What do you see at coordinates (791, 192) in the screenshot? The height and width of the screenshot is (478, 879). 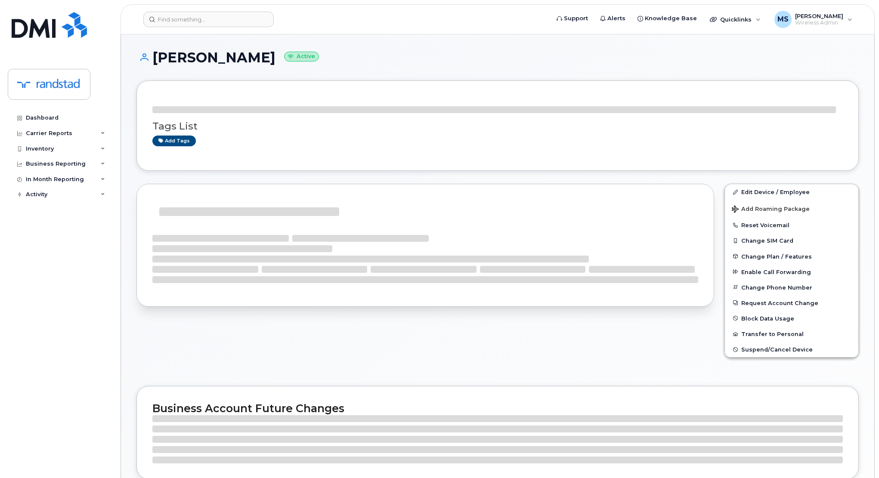 I see `a: Edit Device / Employee` at bounding box center [791, 192].